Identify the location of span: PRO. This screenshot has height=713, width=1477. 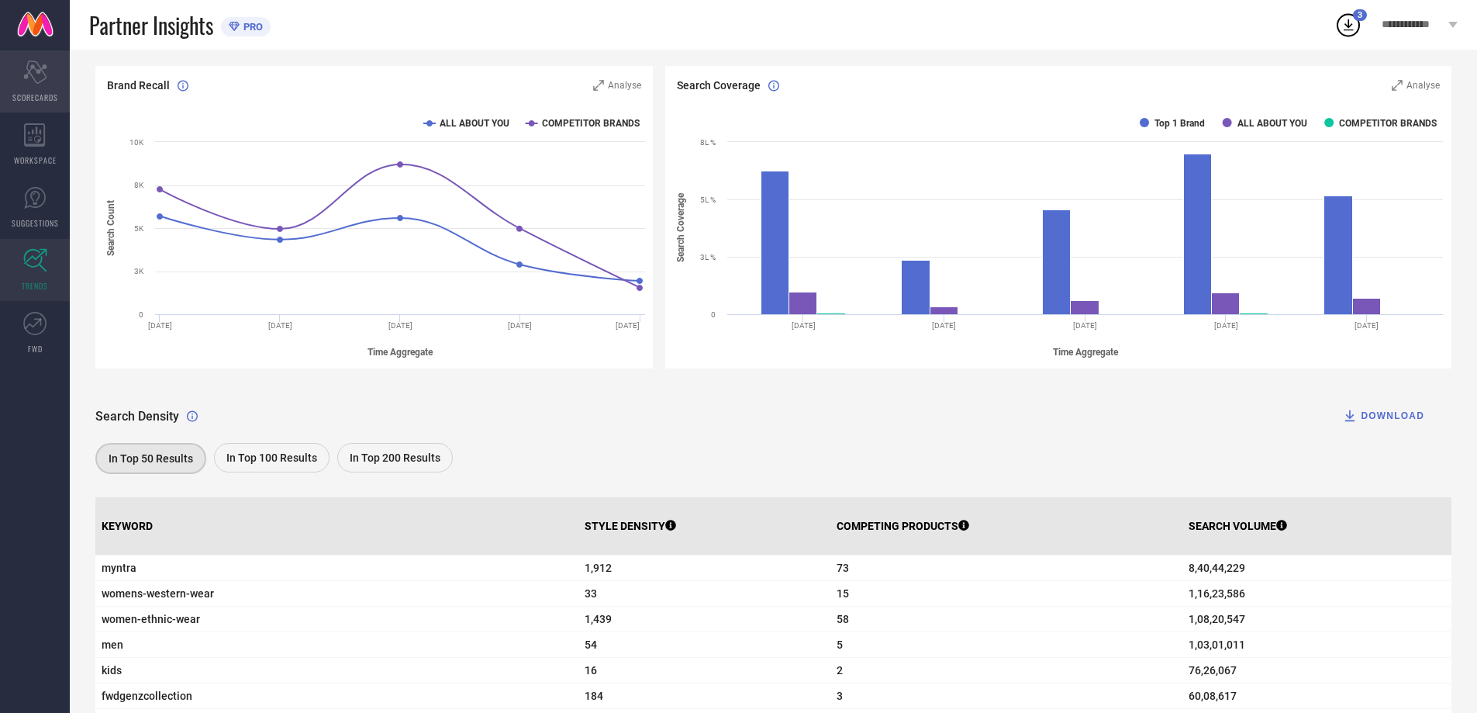
(251, 26).